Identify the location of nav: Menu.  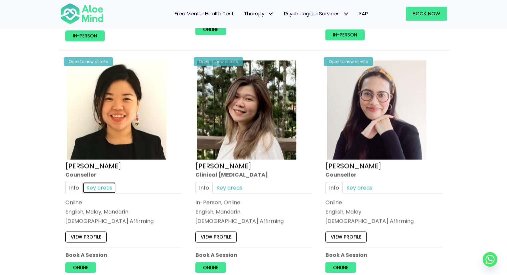
(242, 14).